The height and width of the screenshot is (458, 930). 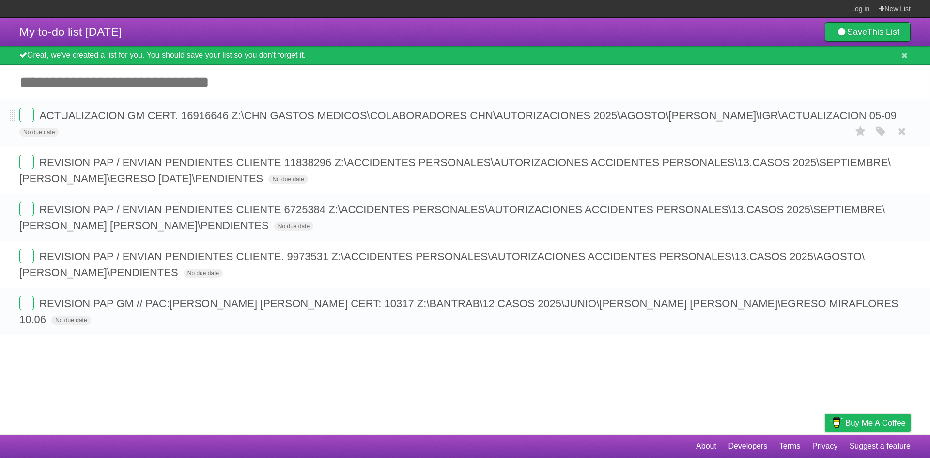 I want to click on span: REVISION PAP / ENVIAN PENDIENTES CLIENTE. 9973531 Z:\ACCIDENTES PERSONALES\AUTORIZACIONES ACCIDEN..., so click(x=442, y=264).